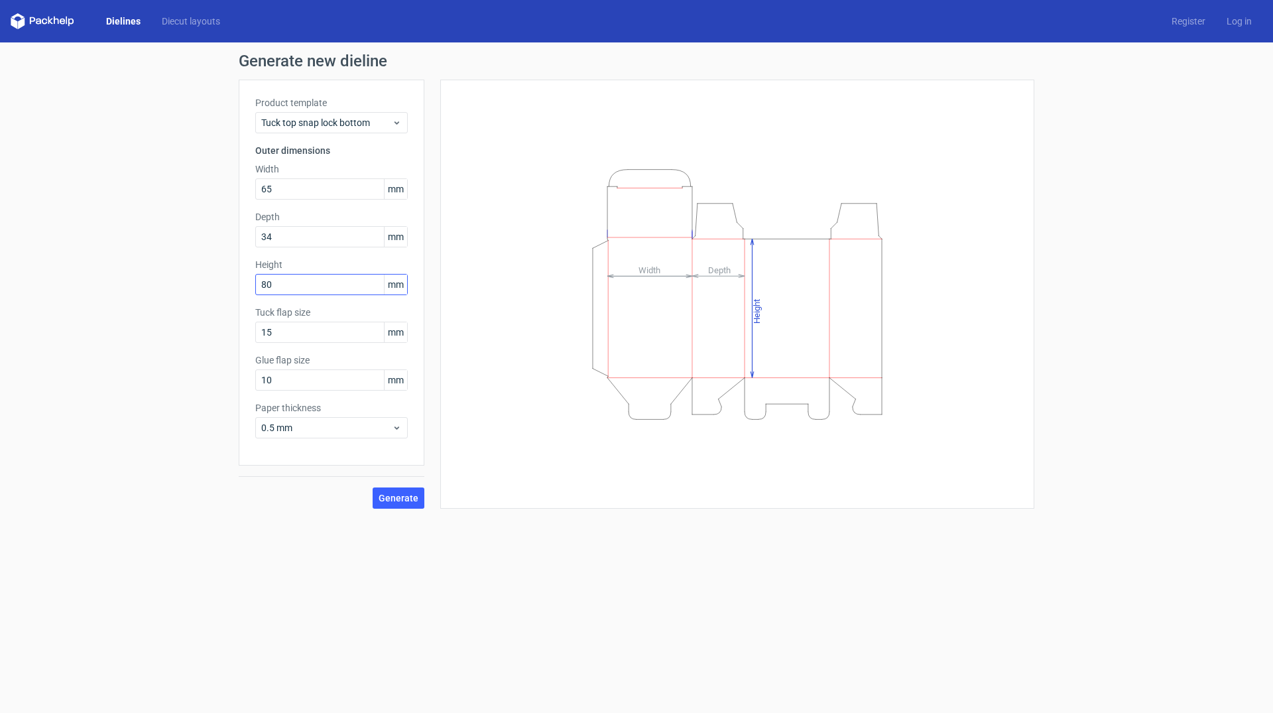 The height and width of the screenshot is (713, 1273). I want to click on label: Height, so click(331, 265).